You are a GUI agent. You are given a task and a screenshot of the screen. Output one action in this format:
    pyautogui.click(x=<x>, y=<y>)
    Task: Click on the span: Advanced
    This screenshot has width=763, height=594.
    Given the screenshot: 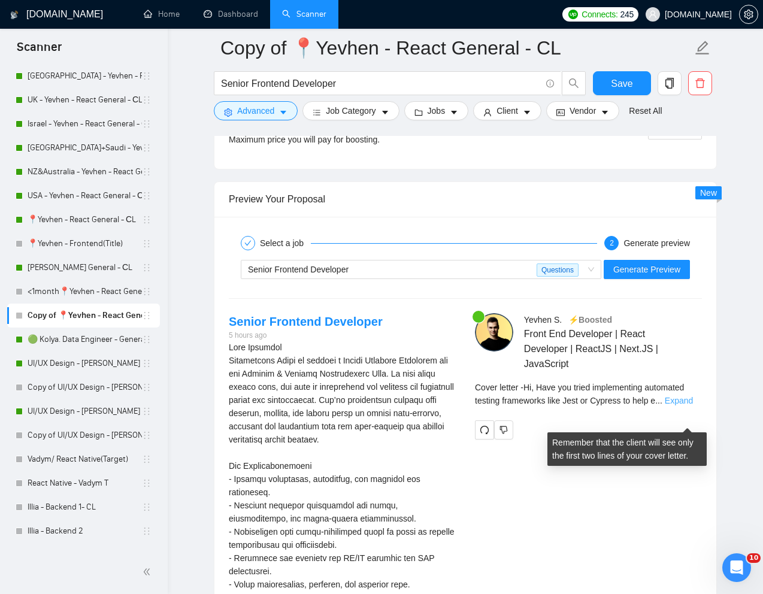 What is the action you would take?
    pyautogui.click(x=256, y=111)
    